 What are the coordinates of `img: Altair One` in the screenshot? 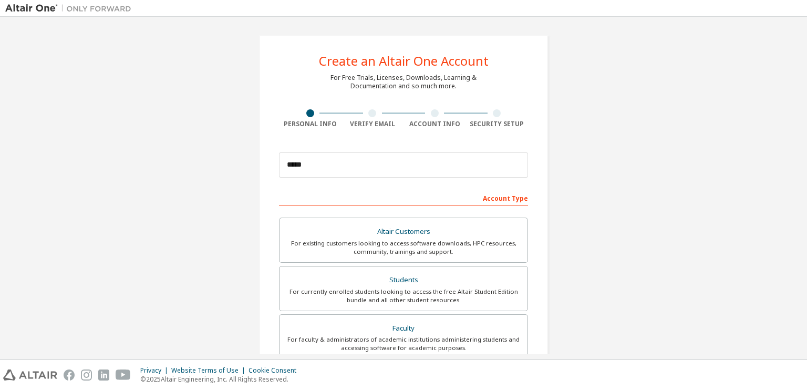 It's located at (71, 8).